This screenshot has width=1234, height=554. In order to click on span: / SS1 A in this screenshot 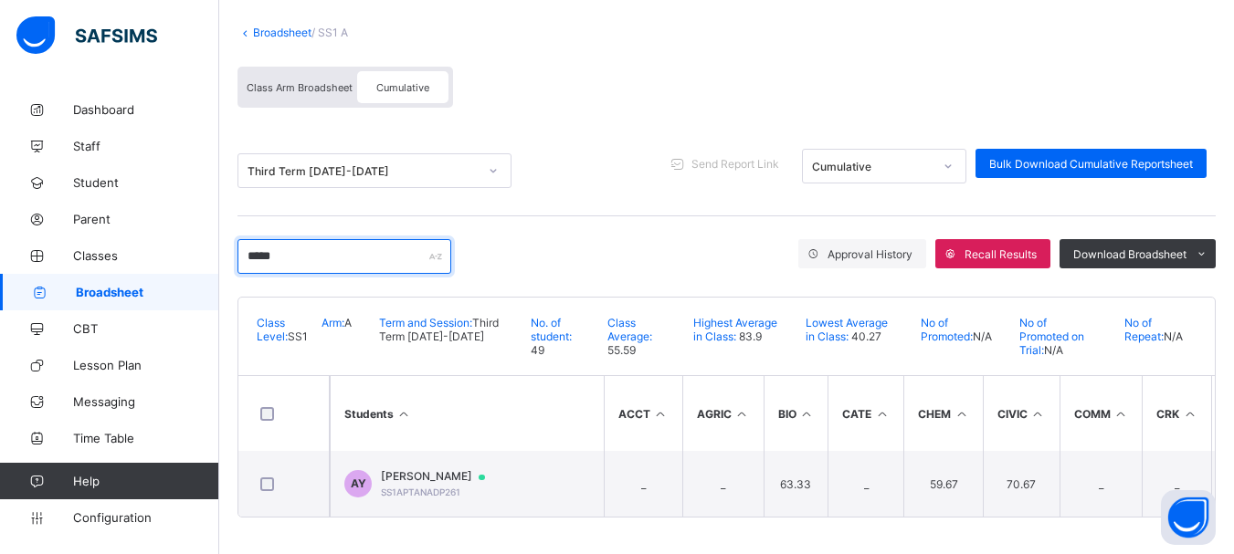, I will do `click(330, 32)`.